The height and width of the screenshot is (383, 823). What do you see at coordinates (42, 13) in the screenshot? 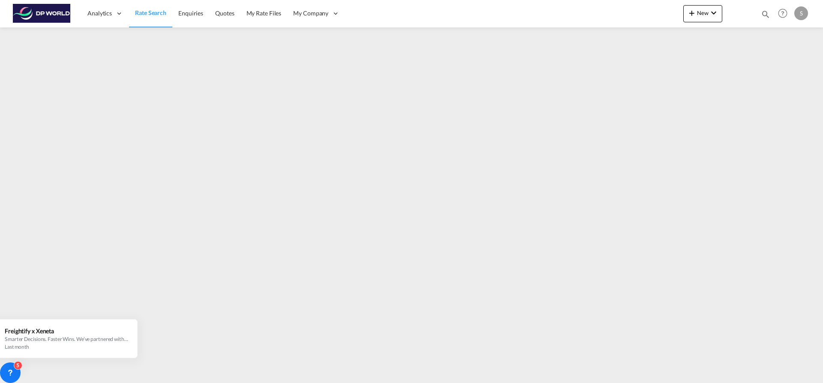
I see `img: c08ca190194411f088ed0f3ba295208c.png` at bounding box center [42, 13].